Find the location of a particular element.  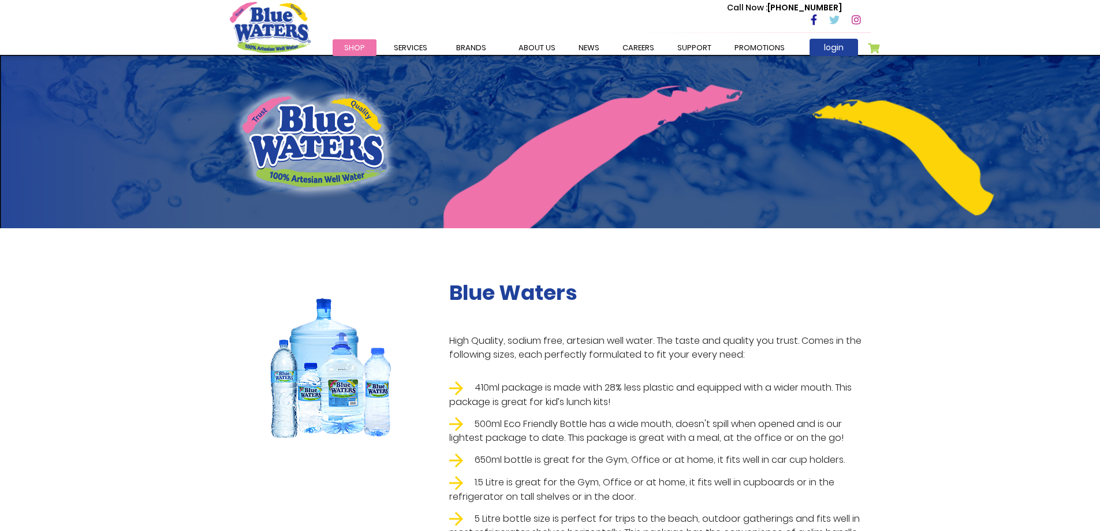

span: Services is located at coordinates (411, 47).